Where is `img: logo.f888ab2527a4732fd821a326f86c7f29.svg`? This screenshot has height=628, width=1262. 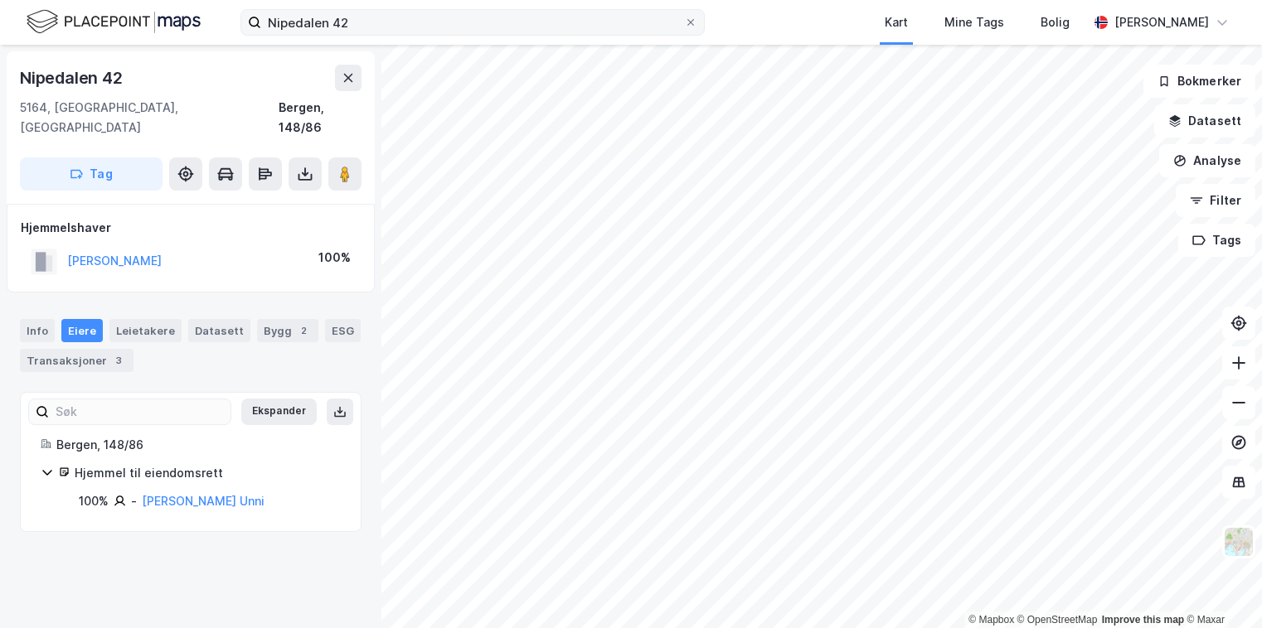
img: logo.f888ab2527a4732fd821a326f86c7f29.svg is located at coordinates (114, 22).